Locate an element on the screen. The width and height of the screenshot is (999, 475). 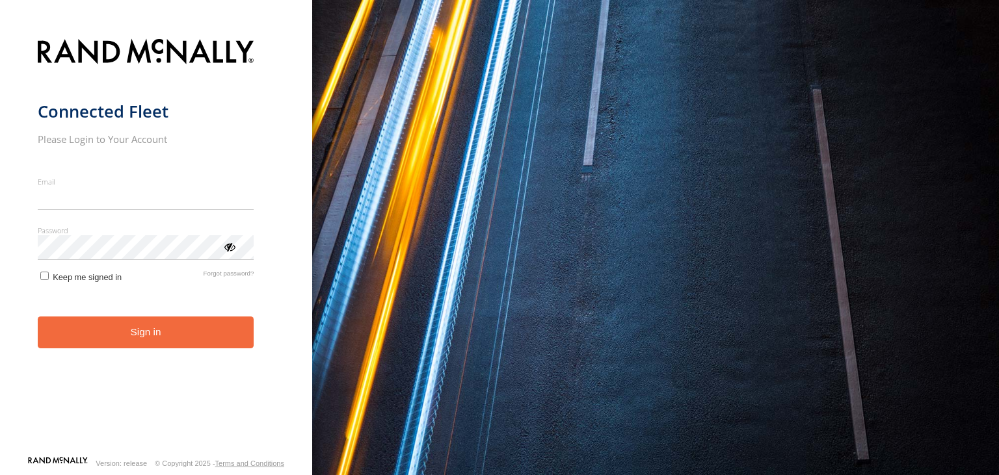
a: Terms and Conditions is located at coordinates (250, 464).